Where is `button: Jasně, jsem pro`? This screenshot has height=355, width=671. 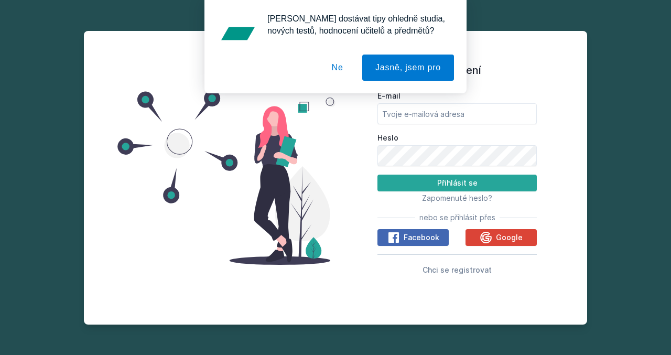
button: Jasně, jsem pro is located at coordinates (408, 68).